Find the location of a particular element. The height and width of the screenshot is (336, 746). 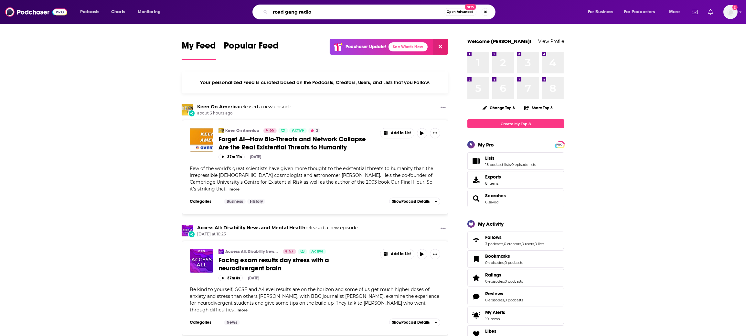

span: Be kind to yourself, GCSE and A-Level results are on the horizon and some of us get much higher d... is located at coordinates (315, 299).